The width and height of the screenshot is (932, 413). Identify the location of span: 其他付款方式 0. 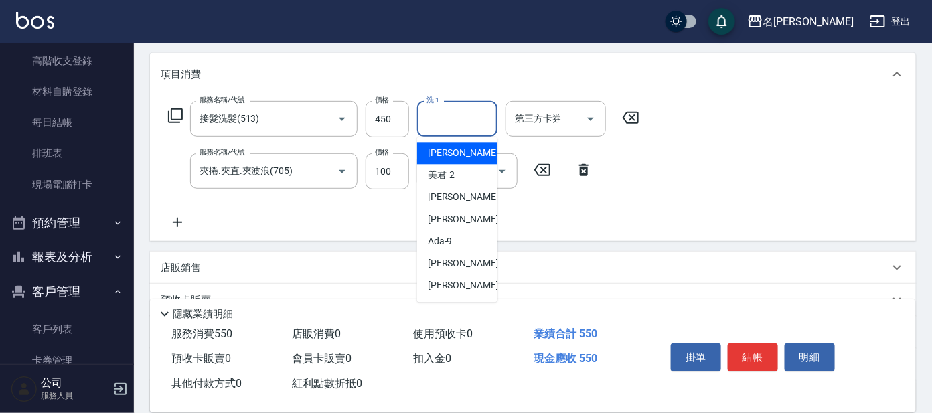
(206, 383).